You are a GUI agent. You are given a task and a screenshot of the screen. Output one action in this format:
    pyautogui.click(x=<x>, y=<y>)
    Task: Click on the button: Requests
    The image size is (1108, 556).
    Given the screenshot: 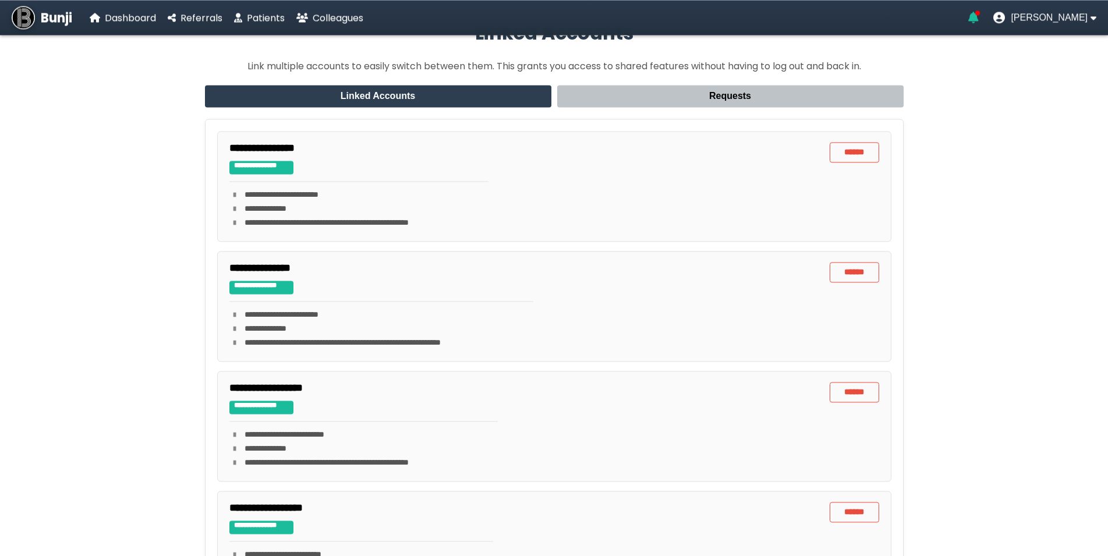 What is the action you would take?
    pyautogui.click(x=730, y=96)
    